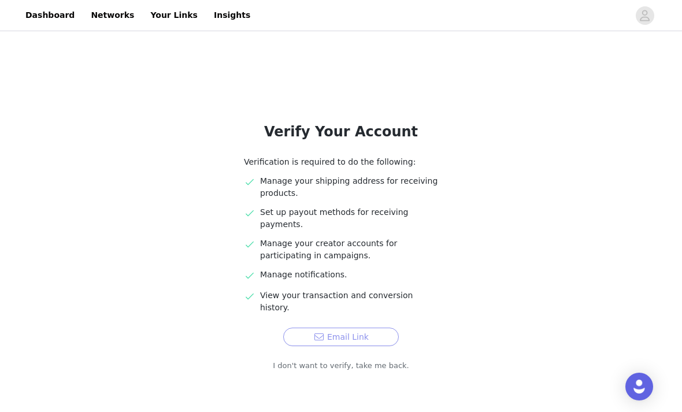 The image size is (682, 412). I want to click on a: Networks, so click(112, 15).